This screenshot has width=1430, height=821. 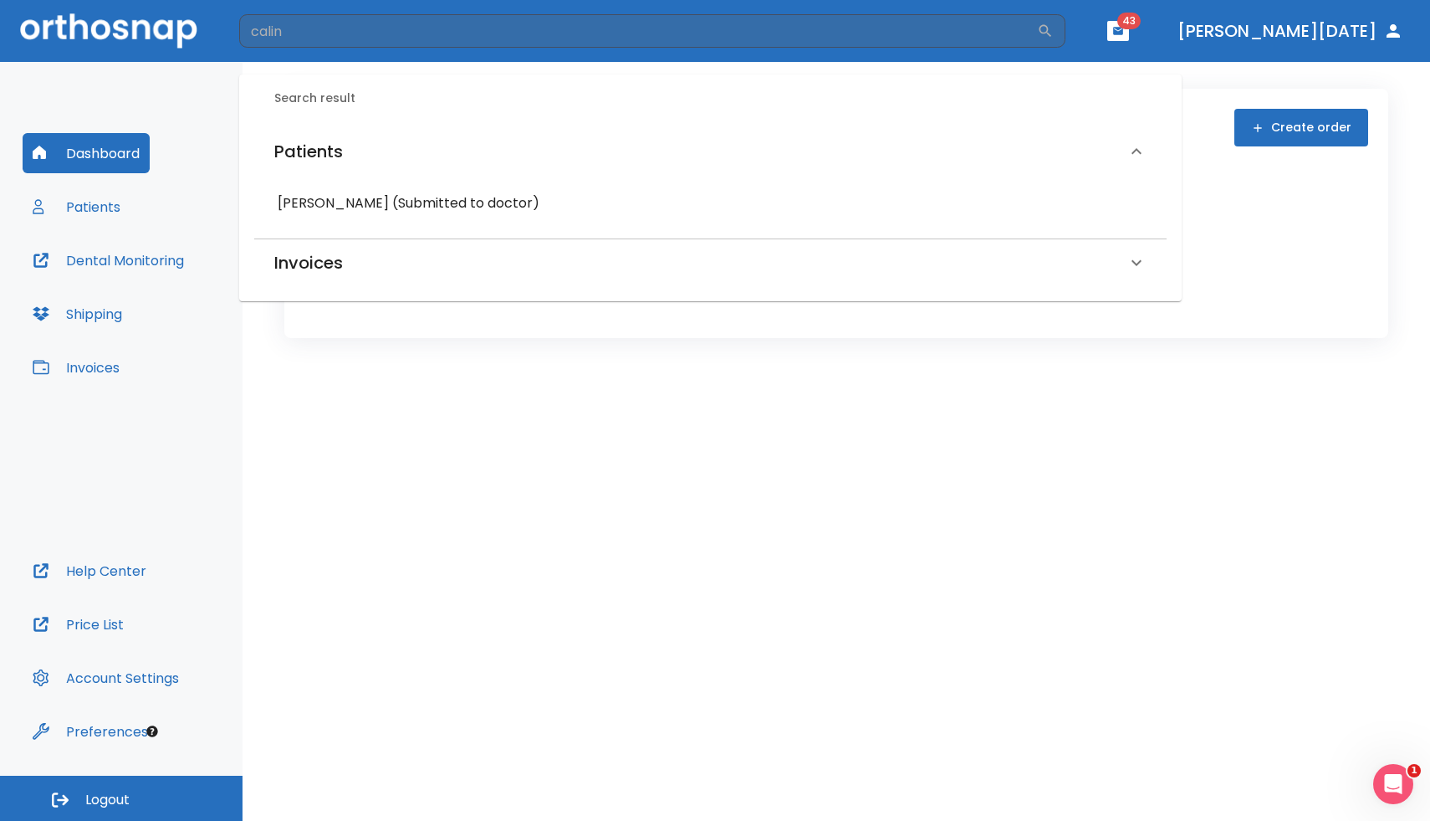 What do you see at coordinates (78, 624) in the screenshot?
I see `a: Price List` at bounding box center [78, 624].